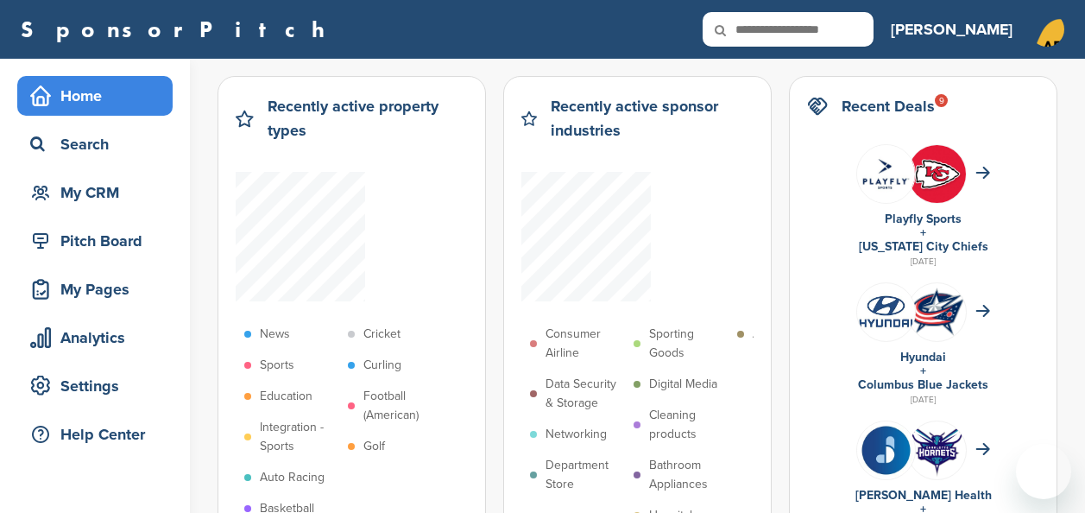  Describe the element at coordinates (936, 173) in the screenshot. I see `img: Tbqh4hox 400x400` at that location.